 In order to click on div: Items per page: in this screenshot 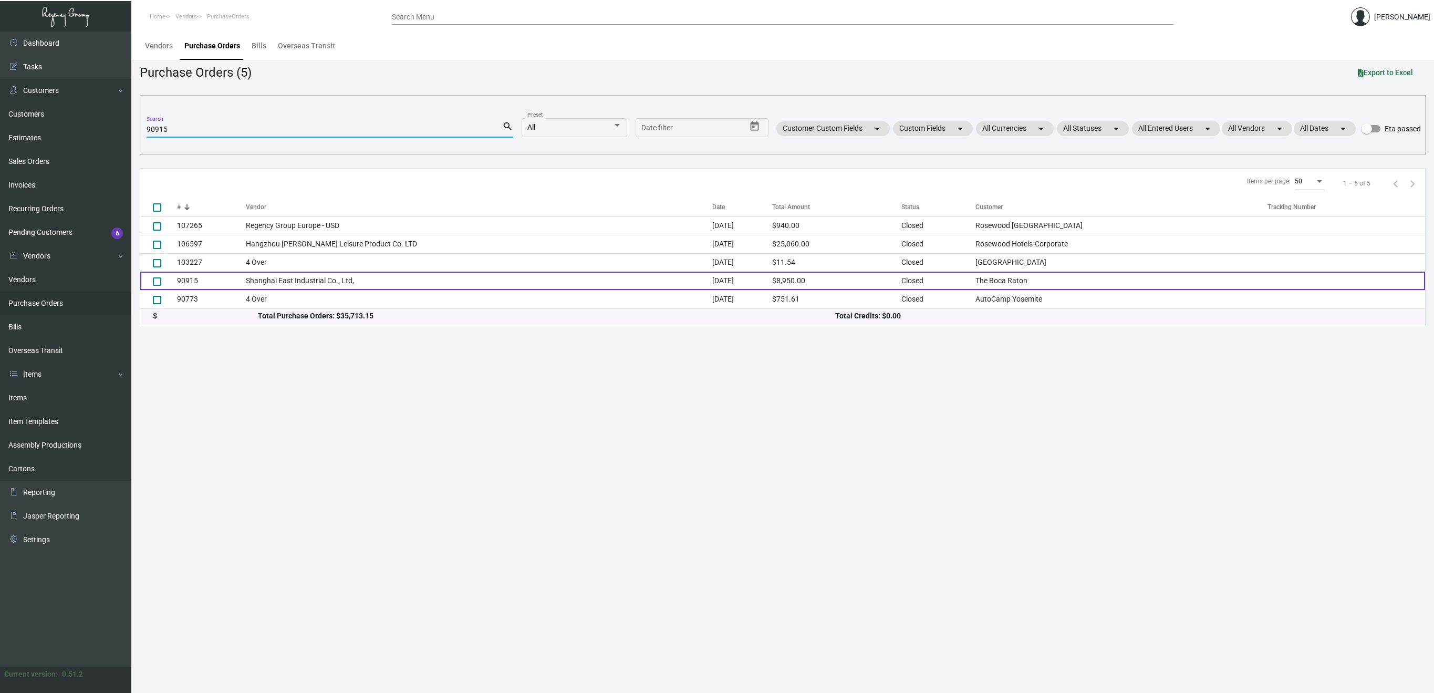, I will do `click(1268, 181)`.